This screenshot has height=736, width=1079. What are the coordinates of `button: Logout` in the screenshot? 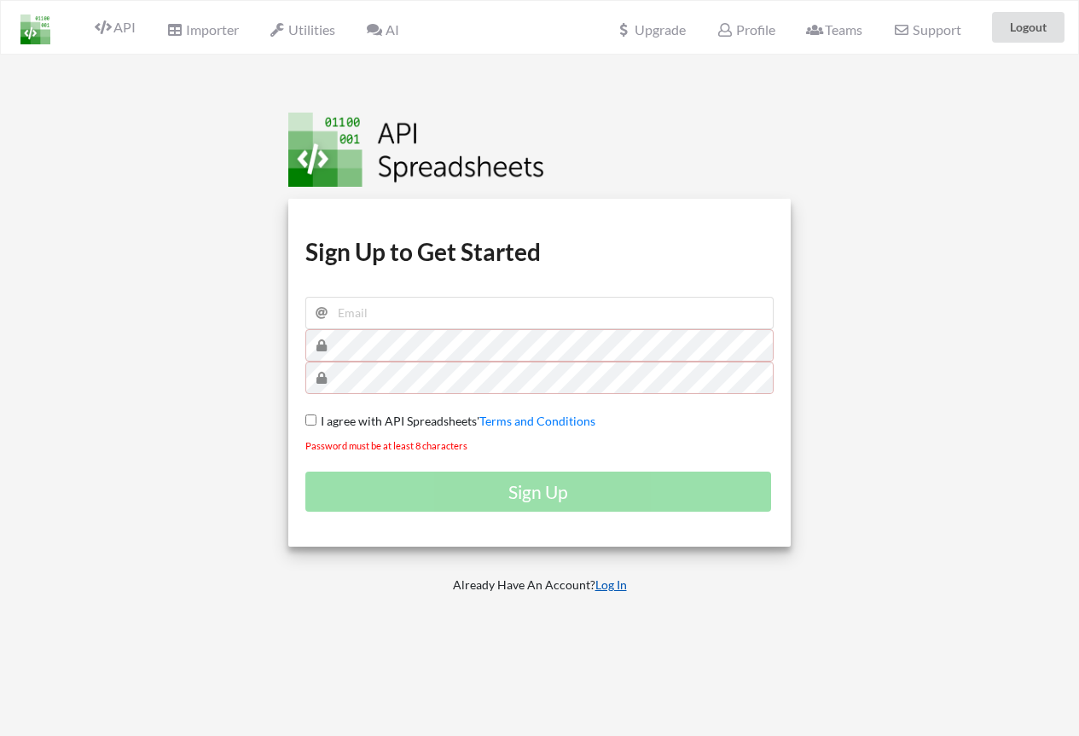 It's located at (1028, 27).